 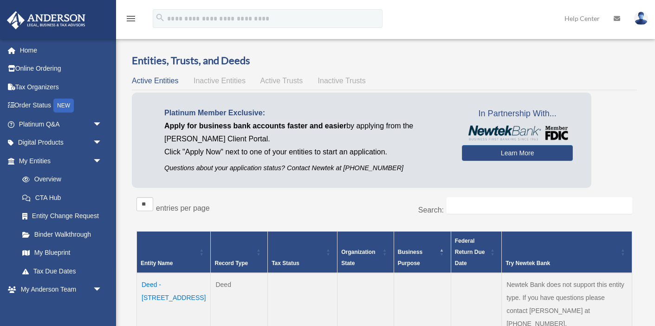 I want to click on span: Record Type, so click(x=231, y=263).